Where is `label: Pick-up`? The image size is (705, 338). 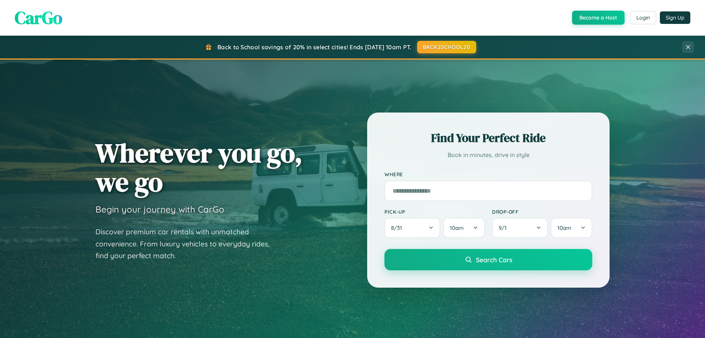 label: Pick-up is located at coordinates (434, 211).